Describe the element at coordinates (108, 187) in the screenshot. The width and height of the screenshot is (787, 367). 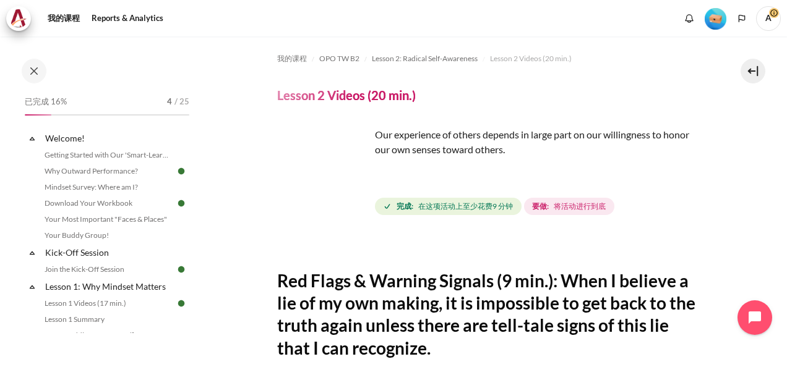
I see `a: Mindset Survey: Where am I?` at that location.